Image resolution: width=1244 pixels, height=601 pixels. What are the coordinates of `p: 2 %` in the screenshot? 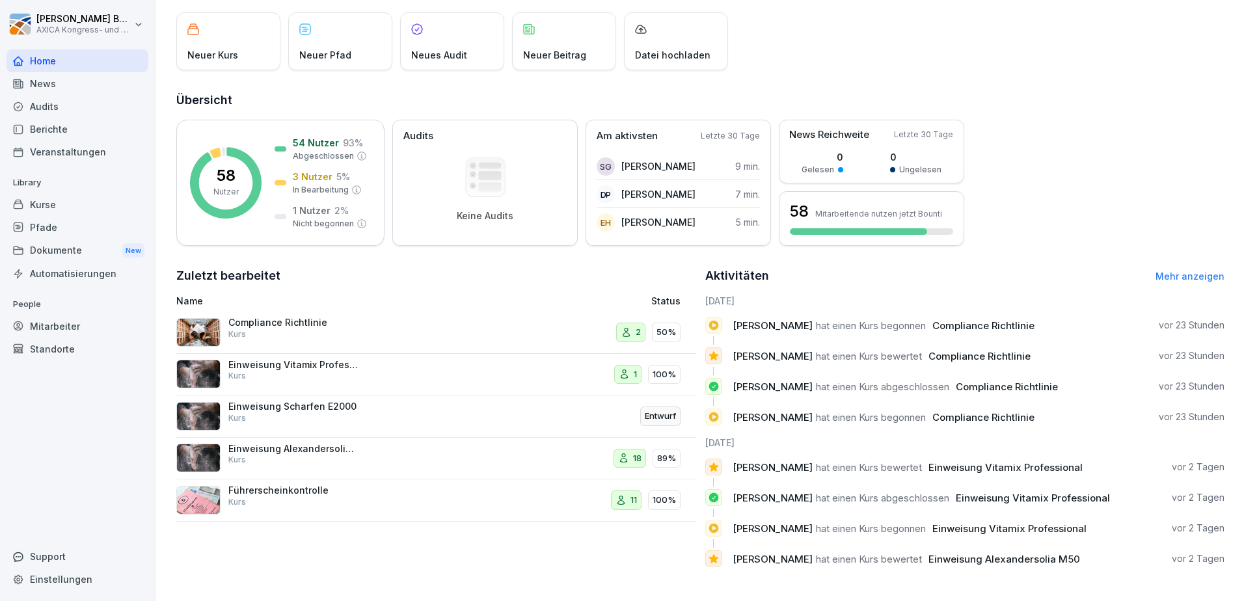 It's located at (342, 210).